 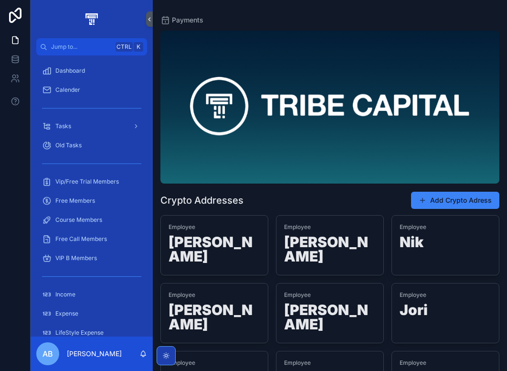 I want to click on a: LifeStyle Expense, so click(x=92, y=333).